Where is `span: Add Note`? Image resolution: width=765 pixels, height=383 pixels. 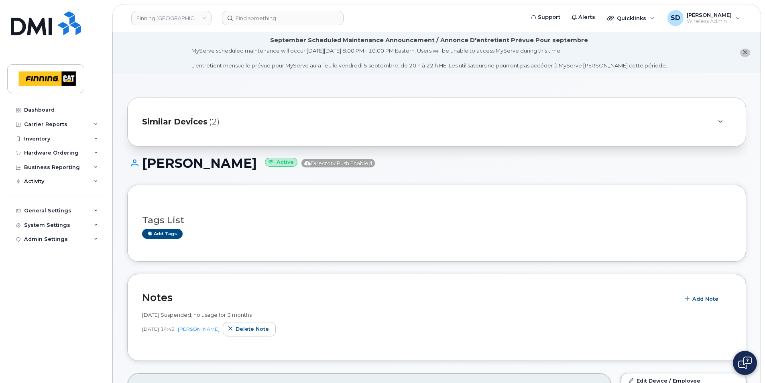 span: Add Note is located at coordinates (706, 299).